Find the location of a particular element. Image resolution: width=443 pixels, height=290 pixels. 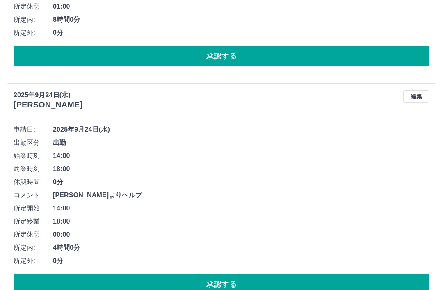

span: 4時間0分 is located at coordinates (241, 248).